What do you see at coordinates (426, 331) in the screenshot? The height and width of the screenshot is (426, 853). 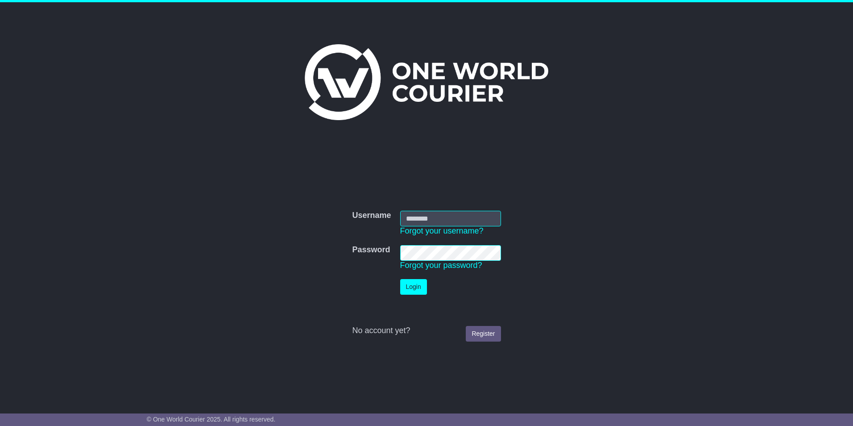 I see `div: No account yet?` at bounding box center [426, 331].